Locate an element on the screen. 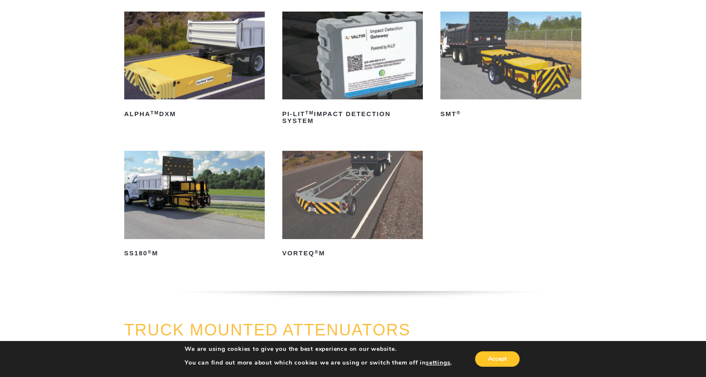  p: You can find out more about which cookies we are using or switch them off in . is located at coordinates (318, 363).